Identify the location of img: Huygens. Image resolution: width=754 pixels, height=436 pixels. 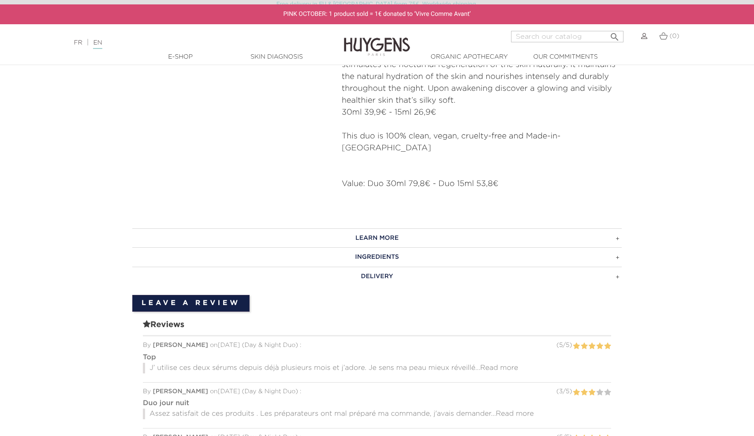
(377, 40).